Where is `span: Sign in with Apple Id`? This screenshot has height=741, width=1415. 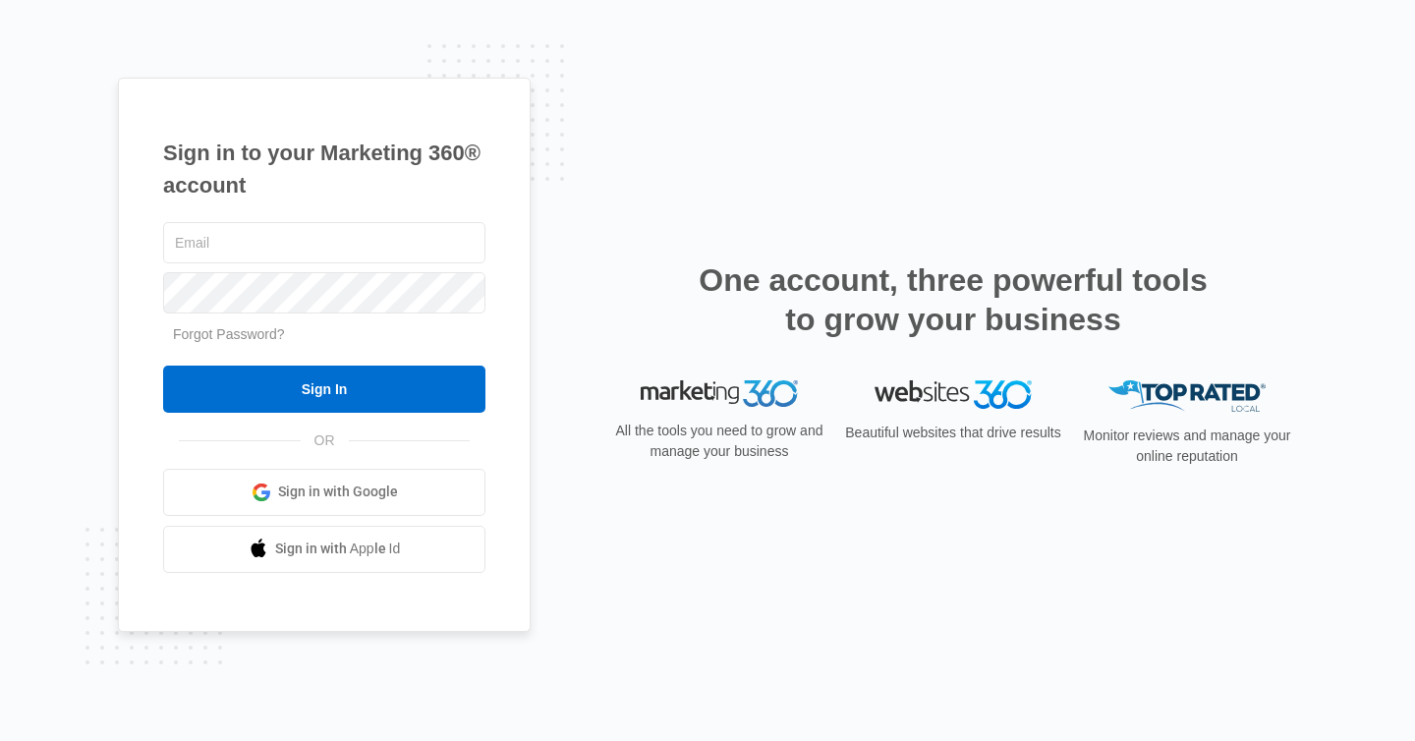
span: Sign in with Apple Id is located at coordinates (338, 548).